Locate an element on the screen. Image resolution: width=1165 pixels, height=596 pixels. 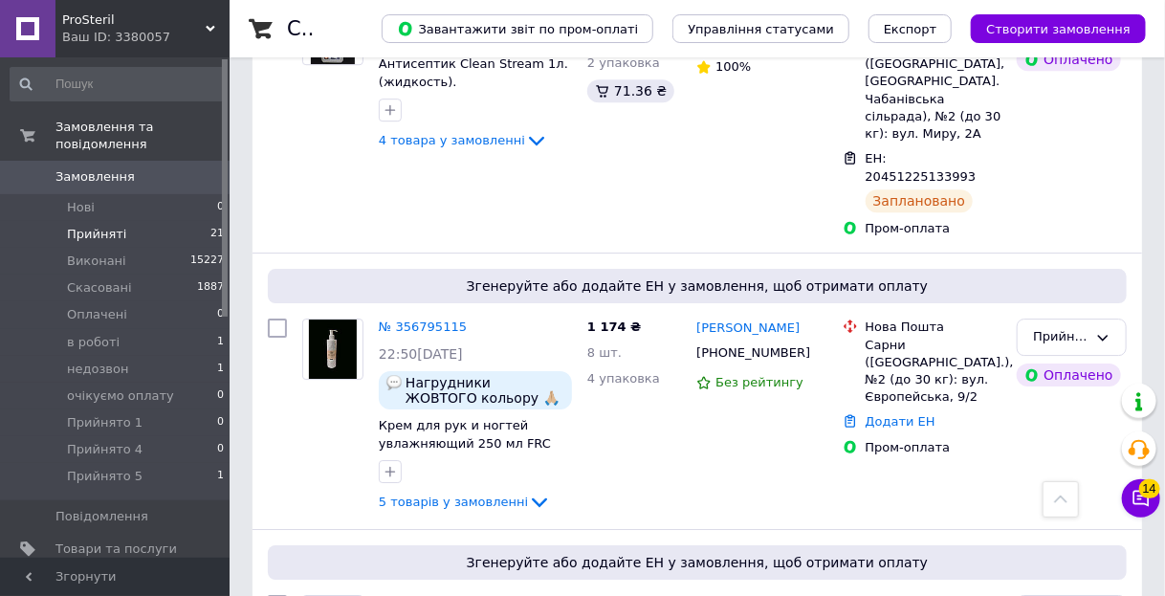
a: № 356795115 is located at coordinates (423, 326).